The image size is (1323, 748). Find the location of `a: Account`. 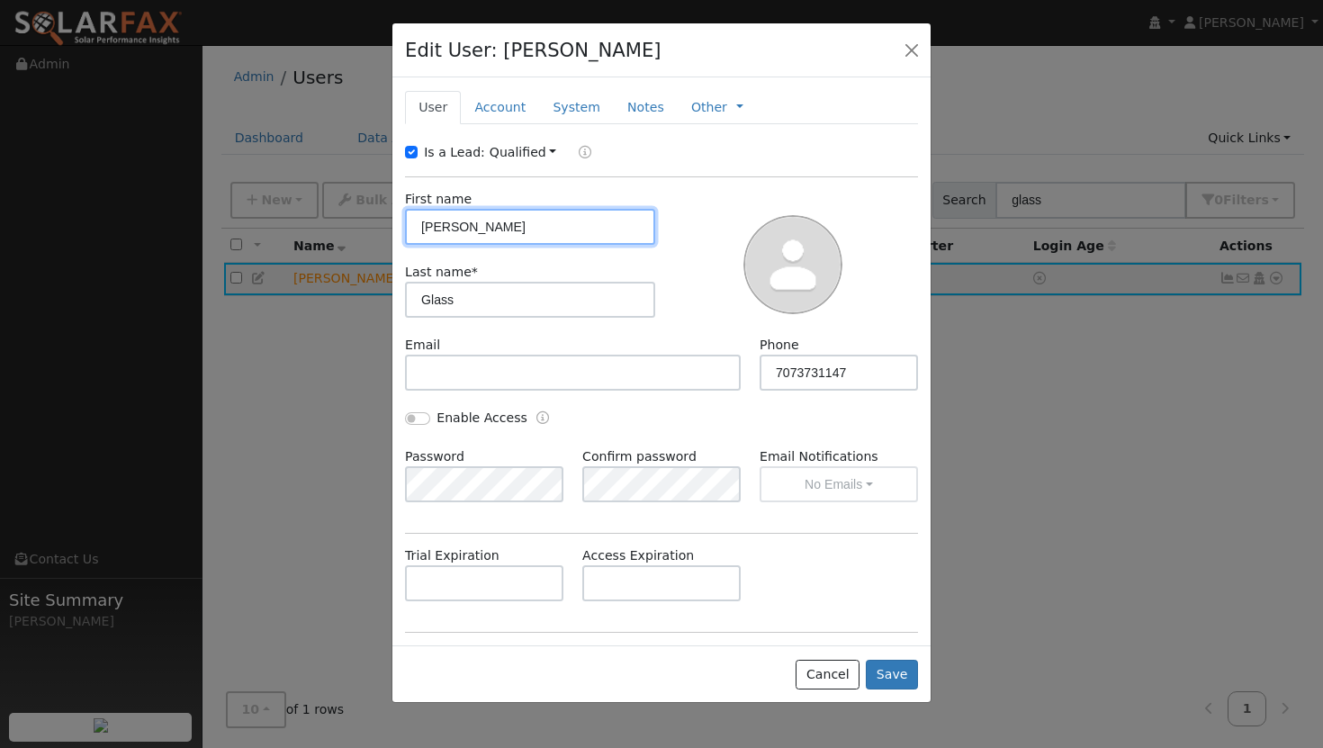

a: Account is located at coordinates (500, 107).